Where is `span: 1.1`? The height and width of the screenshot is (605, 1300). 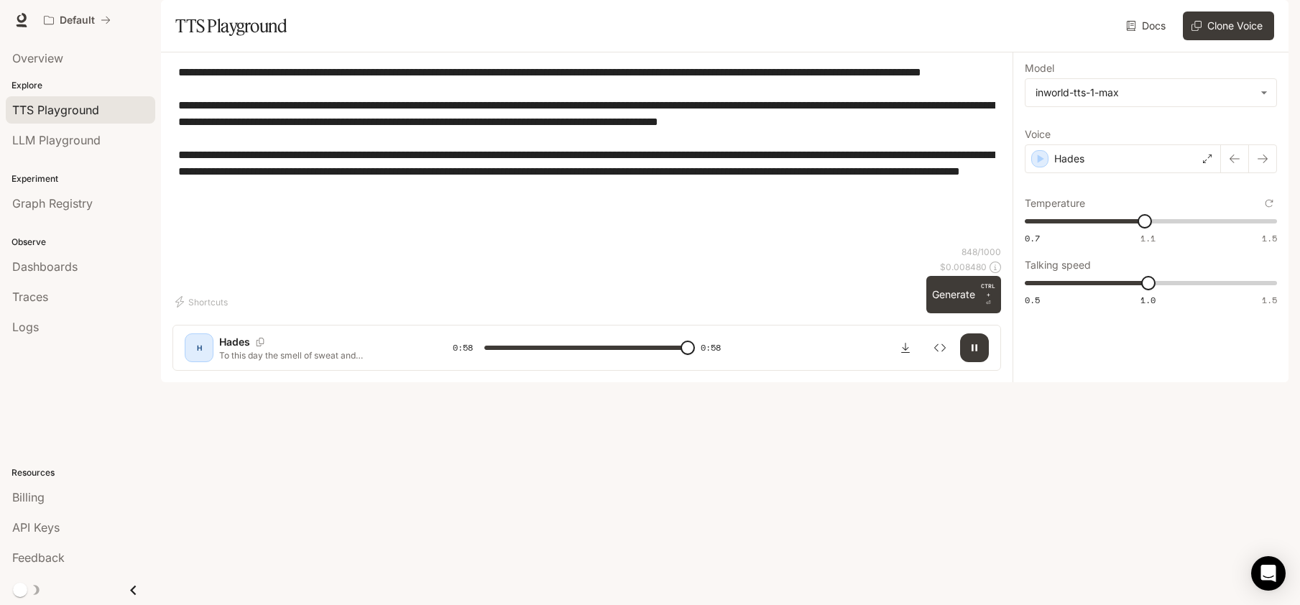 span: 1.1 is located at coordinates (1148, 238).